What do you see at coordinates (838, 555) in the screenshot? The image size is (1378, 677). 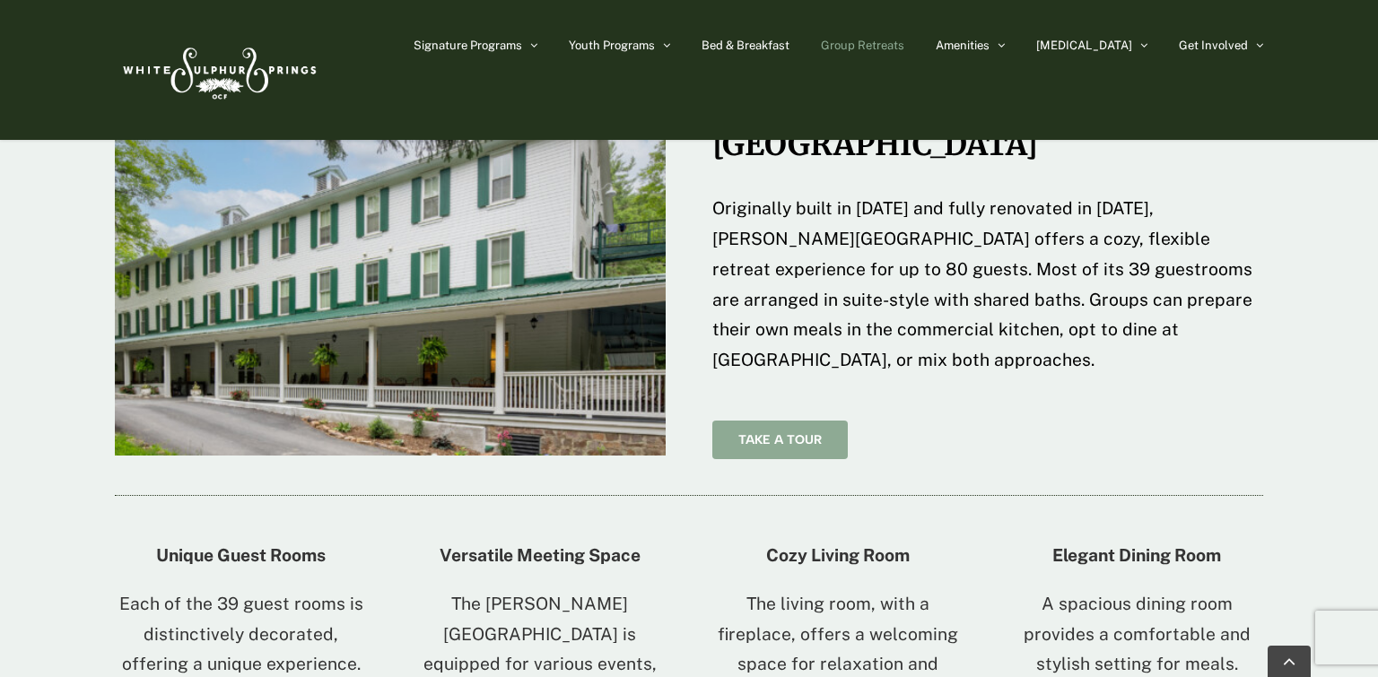 I see `strong: Cozy Living Room` at bounding box center [838, 555].